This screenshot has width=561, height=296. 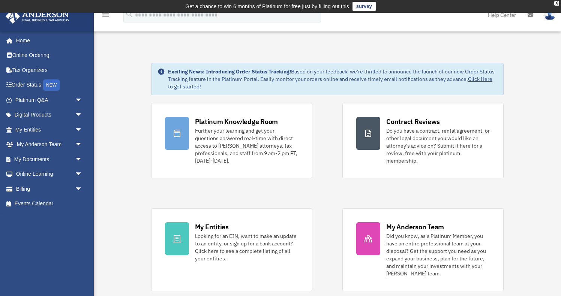 I want to click on i: search, so click(x=129, y=14).